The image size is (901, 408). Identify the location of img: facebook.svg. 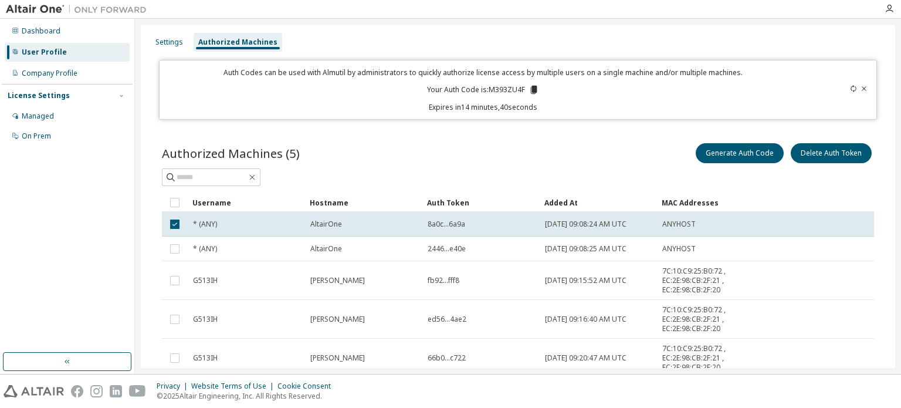
(77, 391).